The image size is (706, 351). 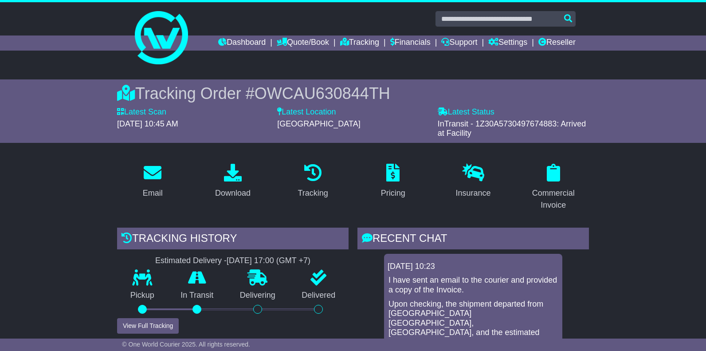 What do you see at coordinates (393, 193) in the screenshot?
I see `div: Pricing` at bounding box center [393, 193].